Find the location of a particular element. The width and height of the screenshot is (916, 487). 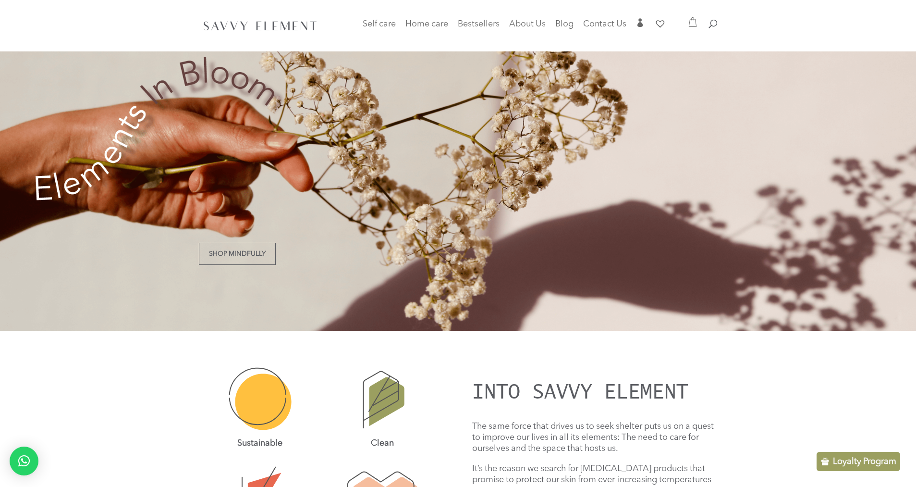

p: Sustainable is located at coordinates (260, 443).